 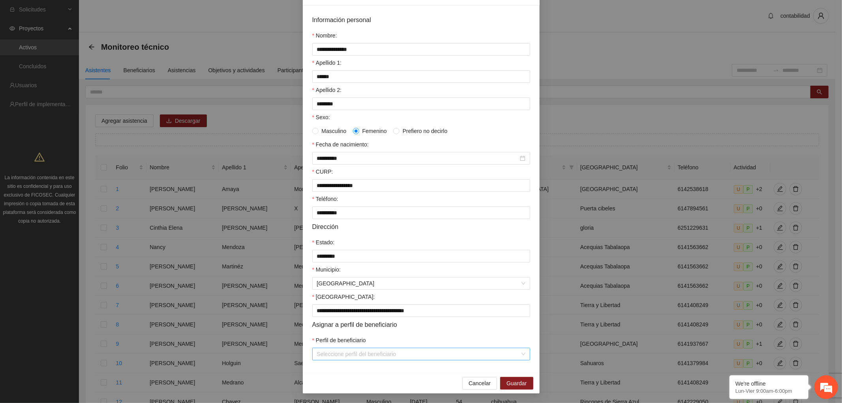 What do you see at coordinates (326, 270) in the screenshot?
I see `label: Municipio:` at bounding box center [326, 270].